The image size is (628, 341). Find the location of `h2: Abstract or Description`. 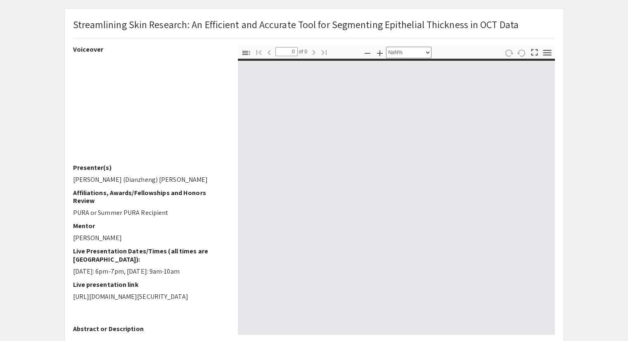

h2: Abstract or Description is located at coordinates (149, 328).